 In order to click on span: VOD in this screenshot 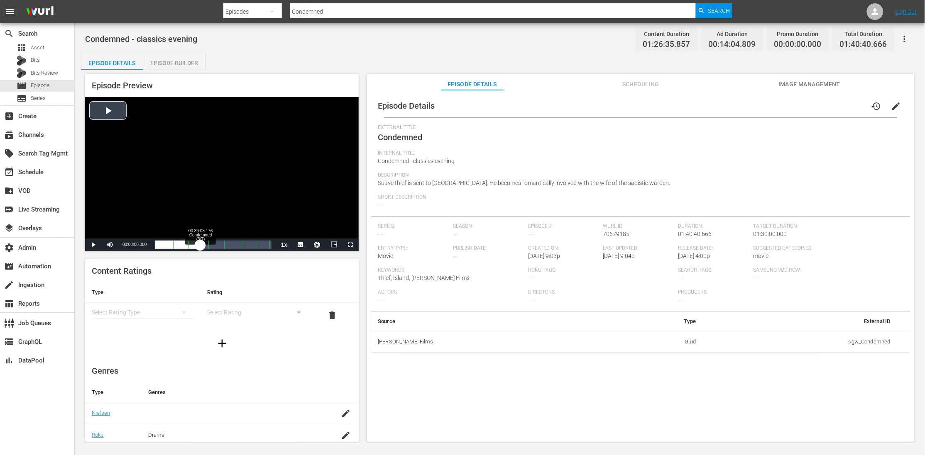, I will do `click(9, 191)`.